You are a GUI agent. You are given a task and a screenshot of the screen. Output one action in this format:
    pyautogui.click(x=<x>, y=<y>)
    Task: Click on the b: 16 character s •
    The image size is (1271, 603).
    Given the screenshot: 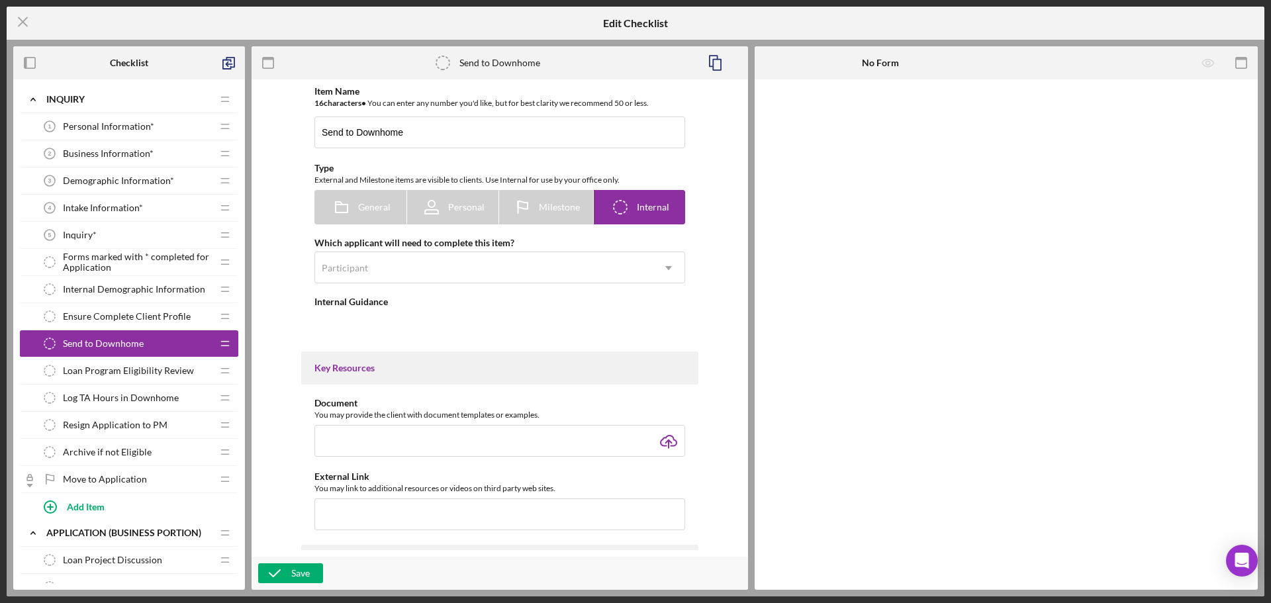 What is the action you would take?
    pyautogui.click(x=340, y=103)
    